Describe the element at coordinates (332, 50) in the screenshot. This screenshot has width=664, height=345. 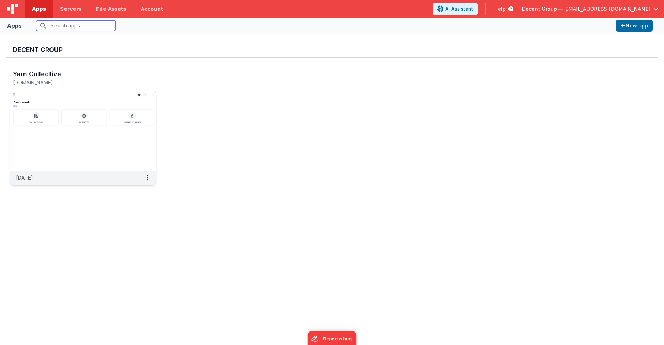
I see `h3: Decent Group` at that location.